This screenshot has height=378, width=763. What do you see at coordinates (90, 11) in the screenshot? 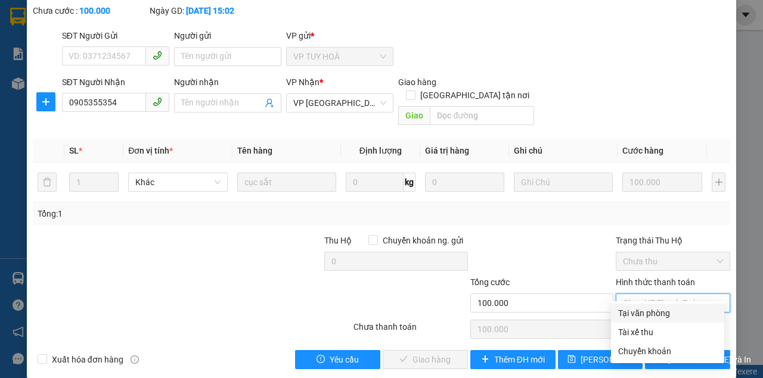
I see `div: Chưa cước :` at bounding box center [90, 11].